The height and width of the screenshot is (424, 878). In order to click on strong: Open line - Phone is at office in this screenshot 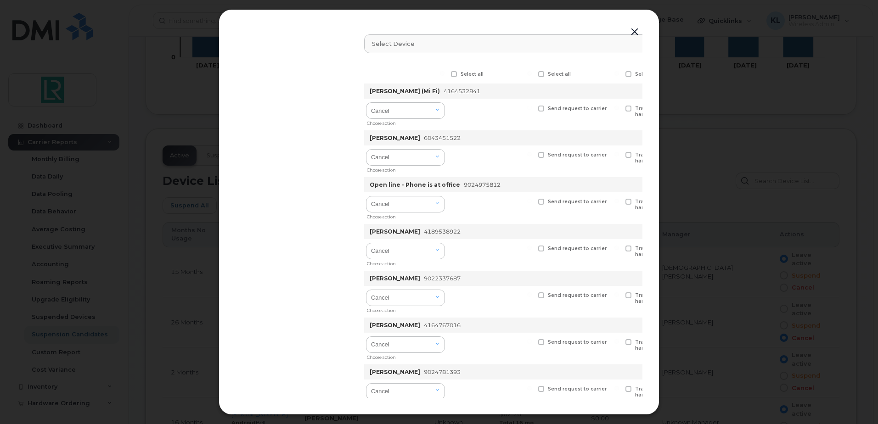, I will do `click(415, 185)`.